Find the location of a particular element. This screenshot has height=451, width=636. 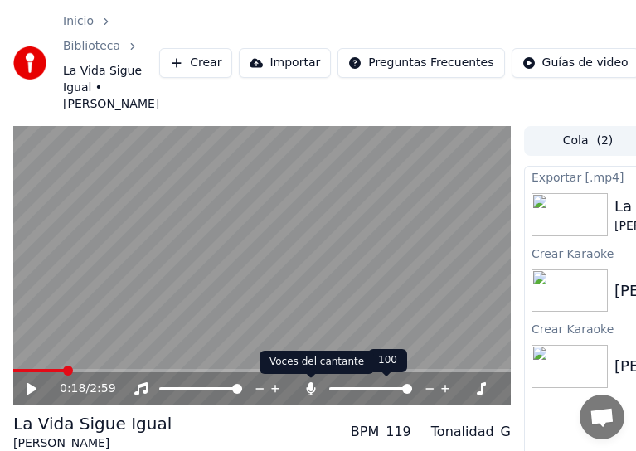

div: Voces del cantante is located at coordinates (317, 363).